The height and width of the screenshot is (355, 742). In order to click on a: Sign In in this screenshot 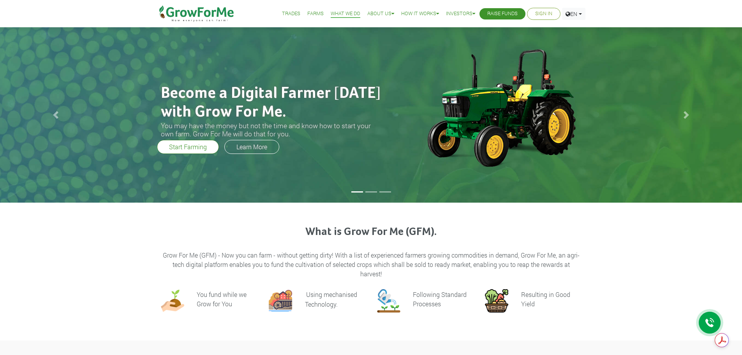, I will do `click(544, 14)`.